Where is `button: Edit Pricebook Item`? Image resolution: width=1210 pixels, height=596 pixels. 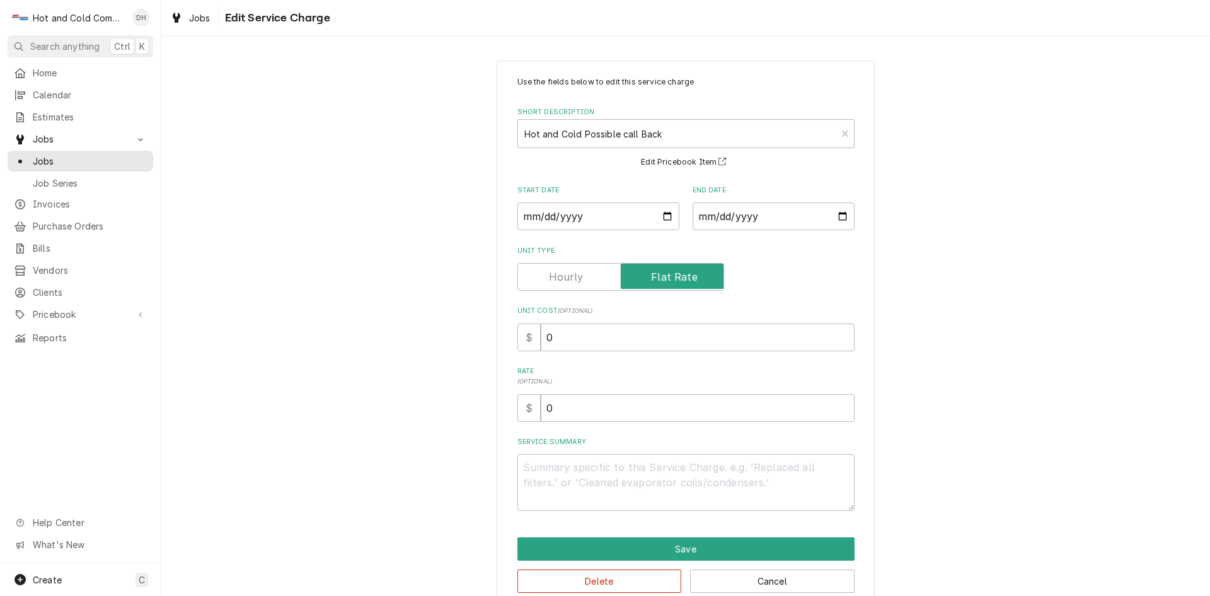
button: Edit Pricebook Item is located at coordinates (686, 162).